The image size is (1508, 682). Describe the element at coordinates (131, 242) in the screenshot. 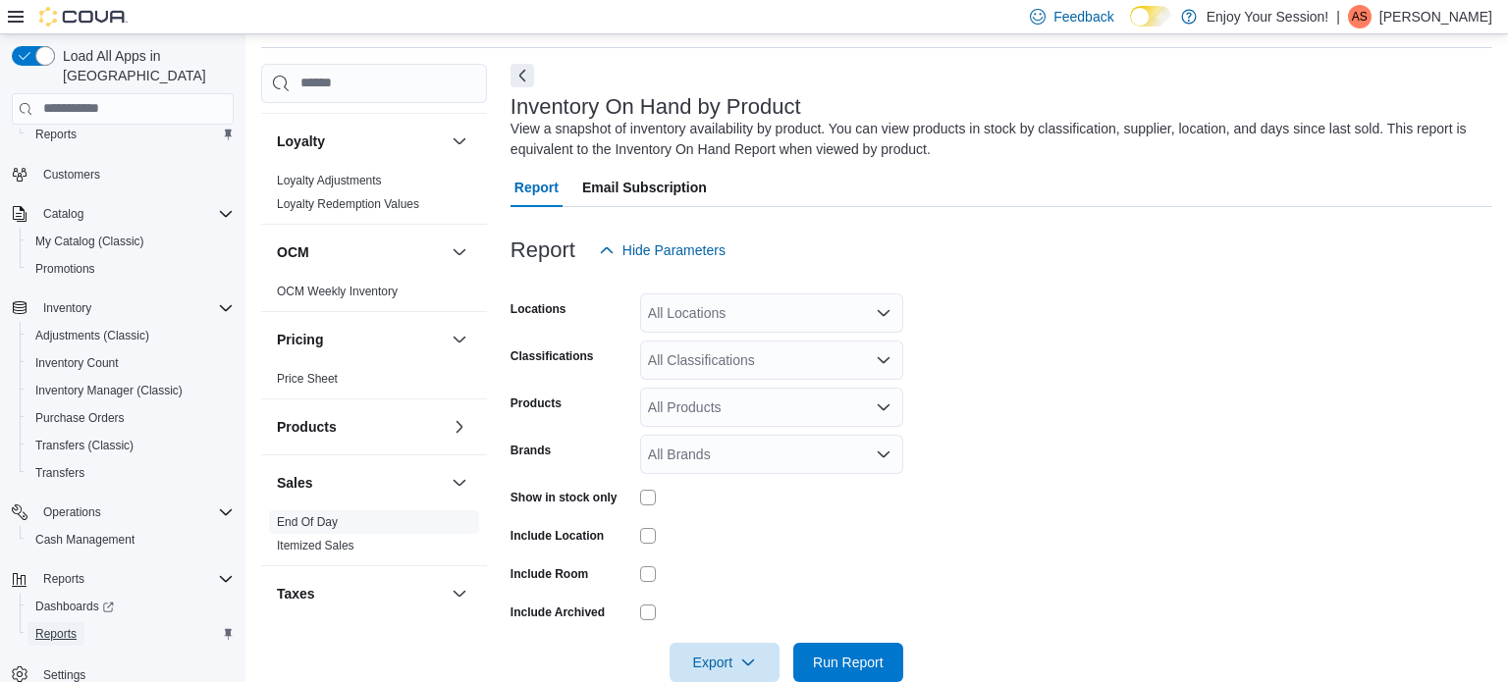

I see `button: My Catalog (Classic)` at that location.